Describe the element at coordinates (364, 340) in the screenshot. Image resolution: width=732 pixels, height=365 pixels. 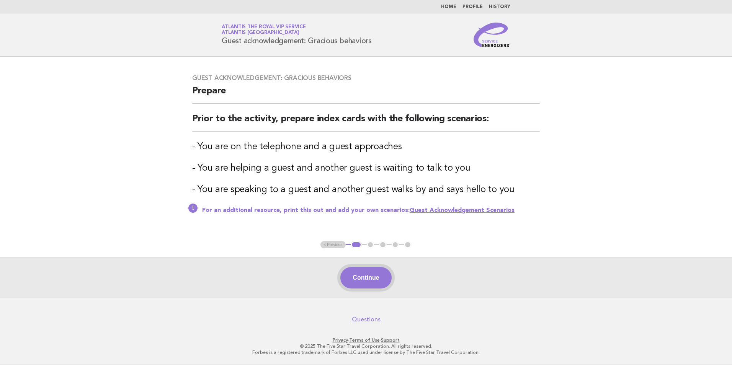
I see `a: Terms of Use` at that location.